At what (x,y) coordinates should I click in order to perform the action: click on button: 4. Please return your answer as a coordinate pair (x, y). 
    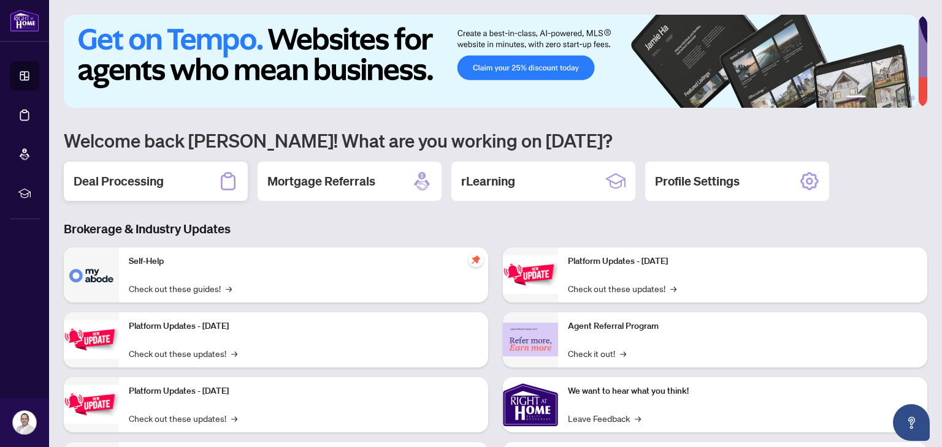
    Looking at the image, I should click on (892, 98).